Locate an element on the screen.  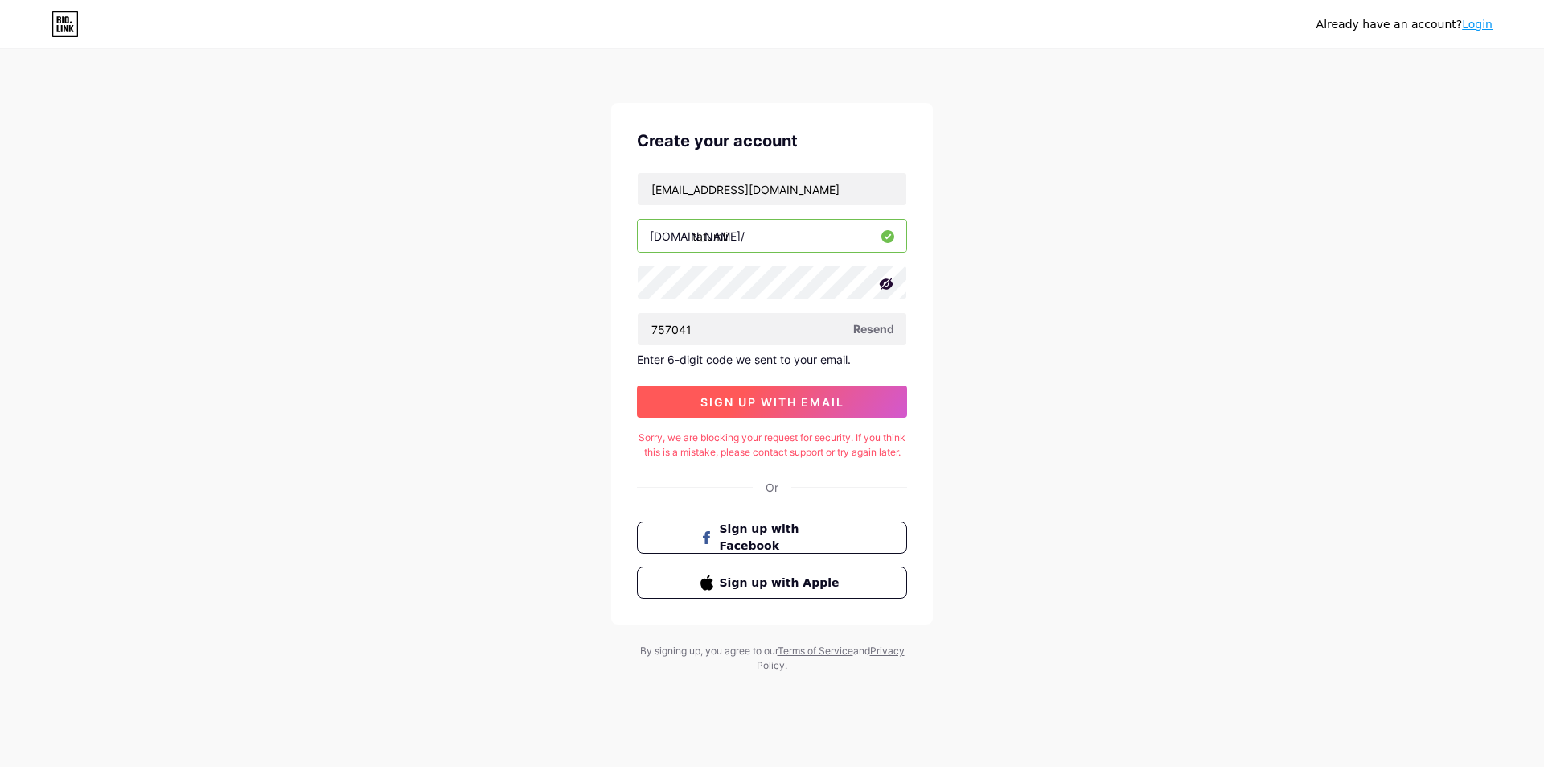
a: Login is located at coordinates (1478, 24).